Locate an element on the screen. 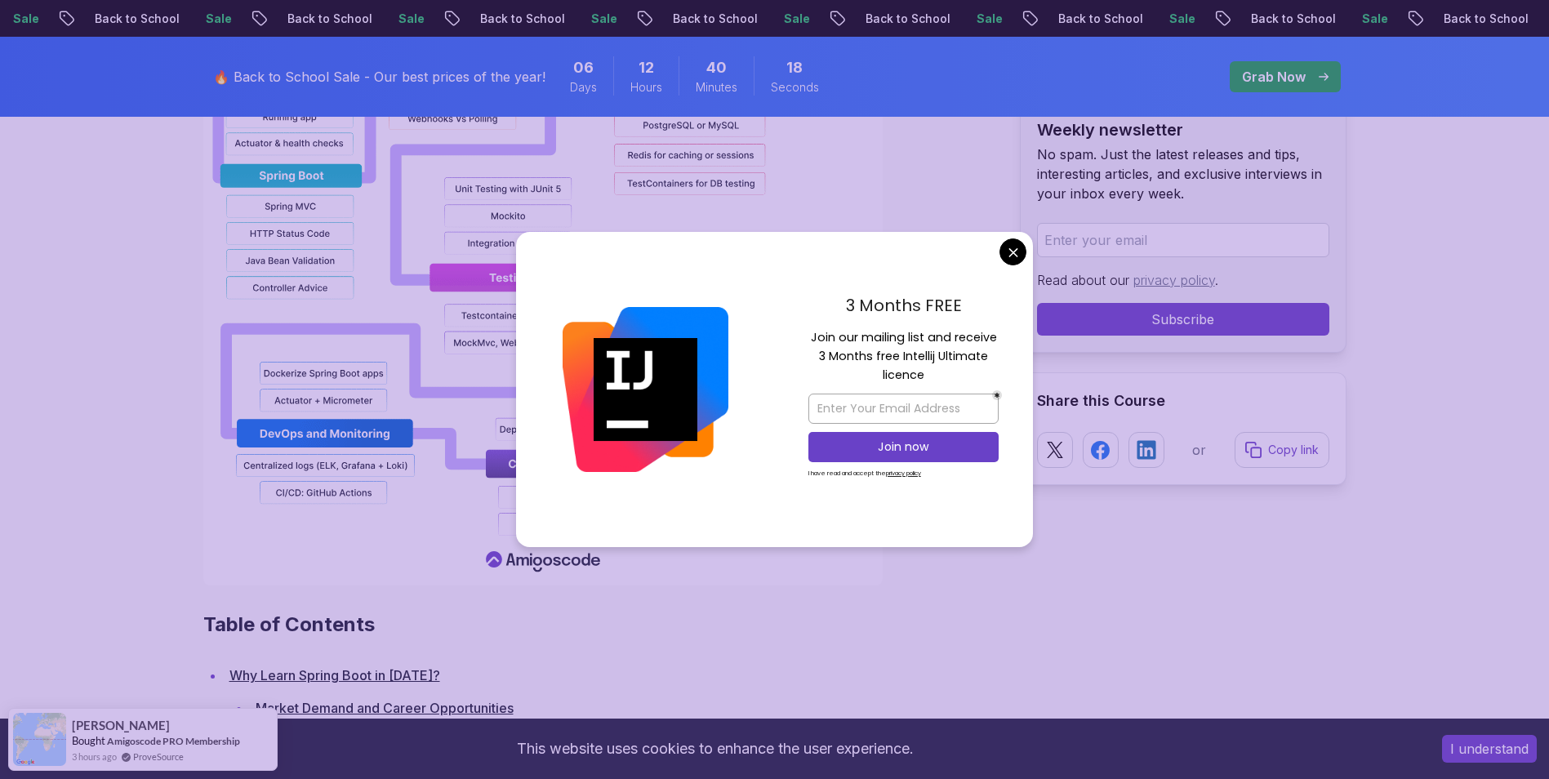 Image resolution: width=1549 pixels, height=779 pixels. p: No spam. Just the latest releases and tips, interesting articles, and exclusive interviews in you... is located at coordinates (1183, 174).